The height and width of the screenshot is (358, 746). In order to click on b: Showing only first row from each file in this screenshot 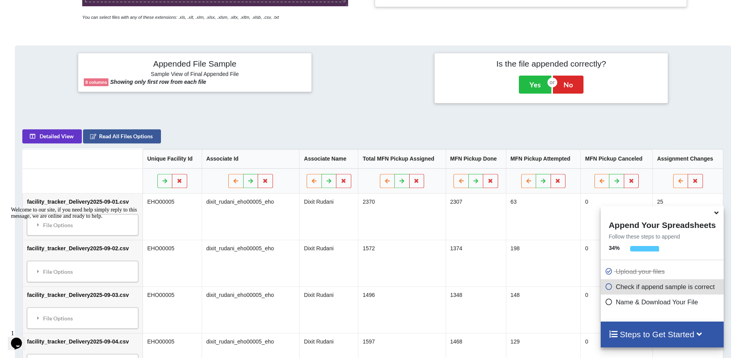, I will do `click(158, 82)`.